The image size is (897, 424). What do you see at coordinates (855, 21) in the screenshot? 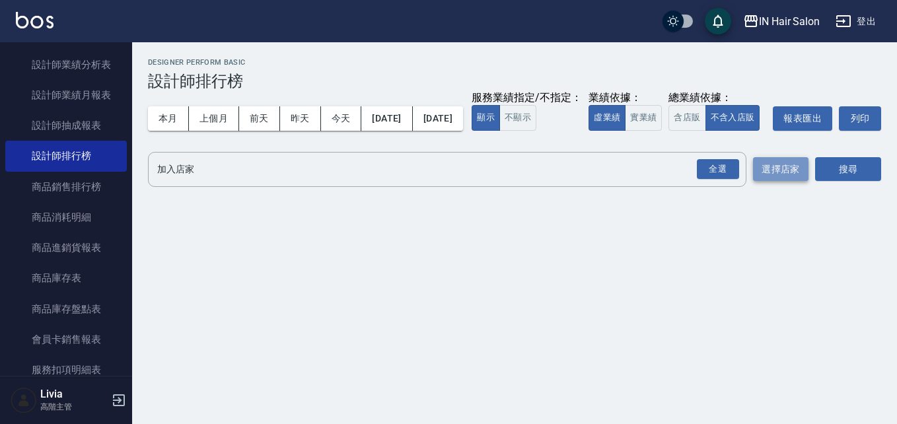
I see `button: 登出` at bounding box center [855, 21].